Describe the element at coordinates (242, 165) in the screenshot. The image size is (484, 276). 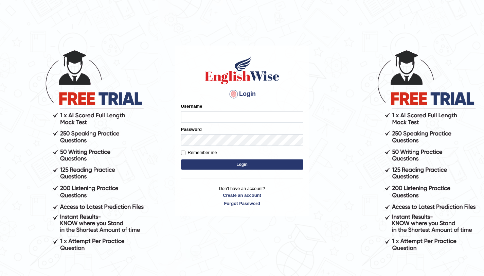
I see `button: Login` at that location.